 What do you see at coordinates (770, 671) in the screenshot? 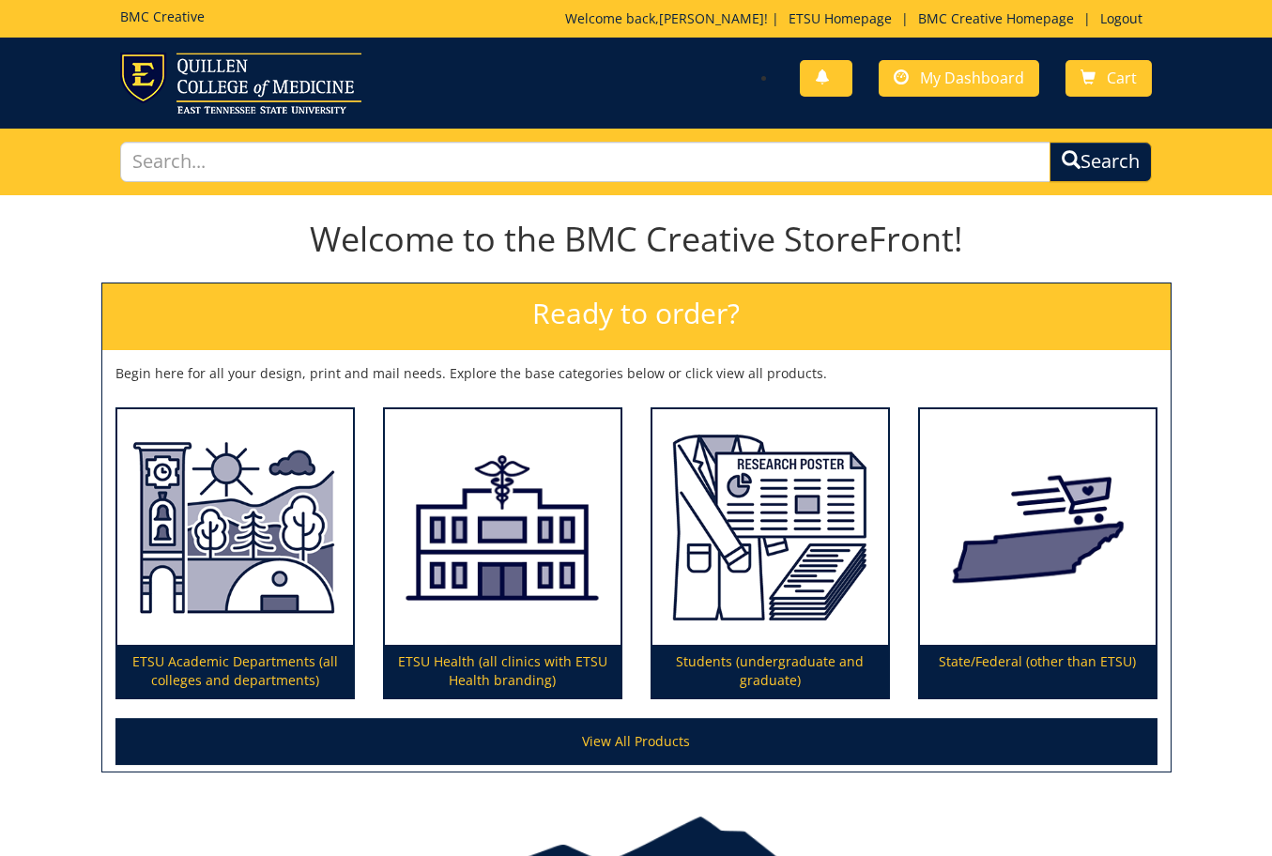
I see `p: Students (undergraduate and graduate)` at bounding box center [770, 671].